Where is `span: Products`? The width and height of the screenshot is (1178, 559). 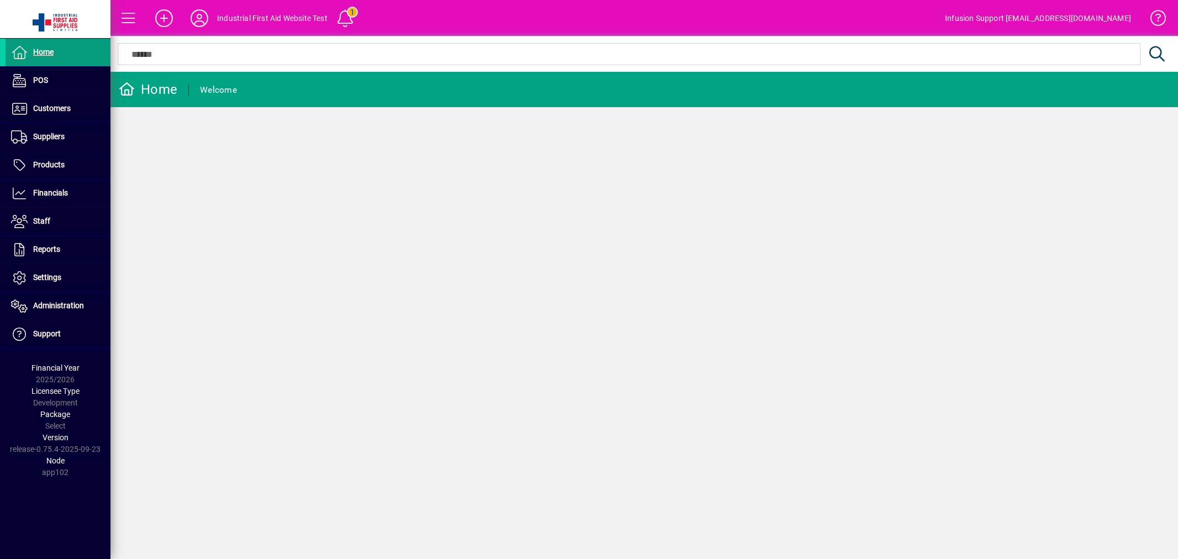
span: Products is located at coordinates (49, 165).